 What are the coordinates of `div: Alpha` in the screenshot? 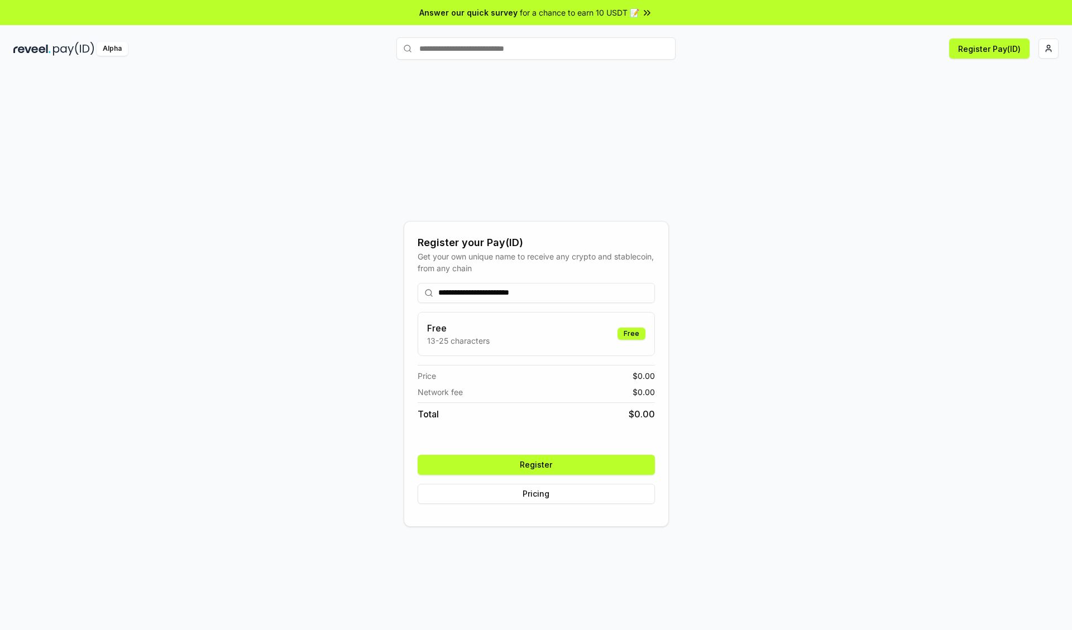 It's located at (112, 49).